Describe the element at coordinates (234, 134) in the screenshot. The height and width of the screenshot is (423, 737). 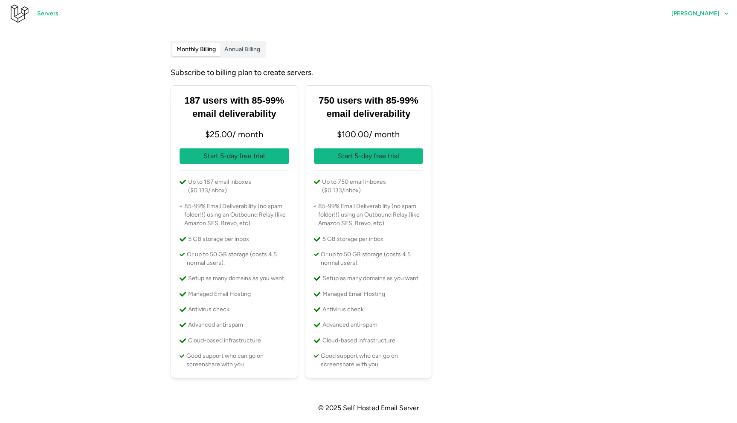
I see `p: $ 25.00 / month` at that location.